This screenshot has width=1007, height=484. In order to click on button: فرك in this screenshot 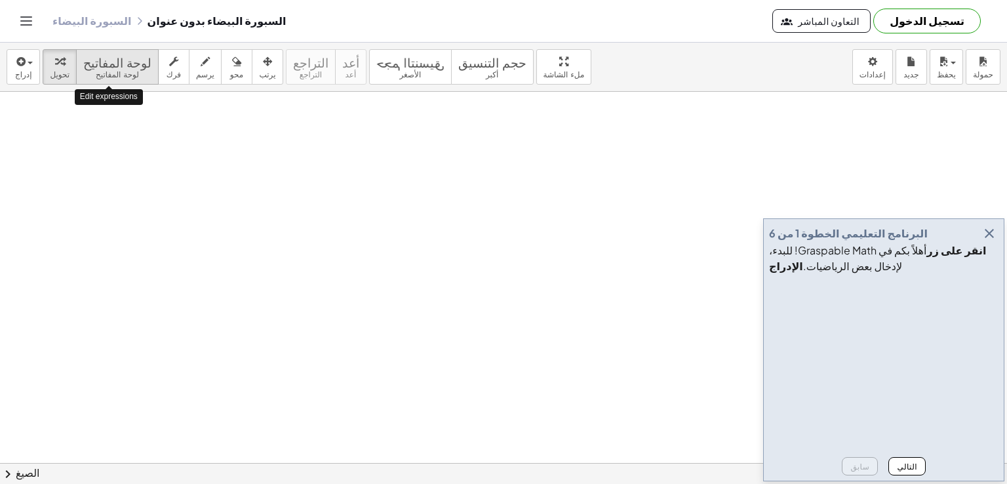, I will do `click(174, 67)`.